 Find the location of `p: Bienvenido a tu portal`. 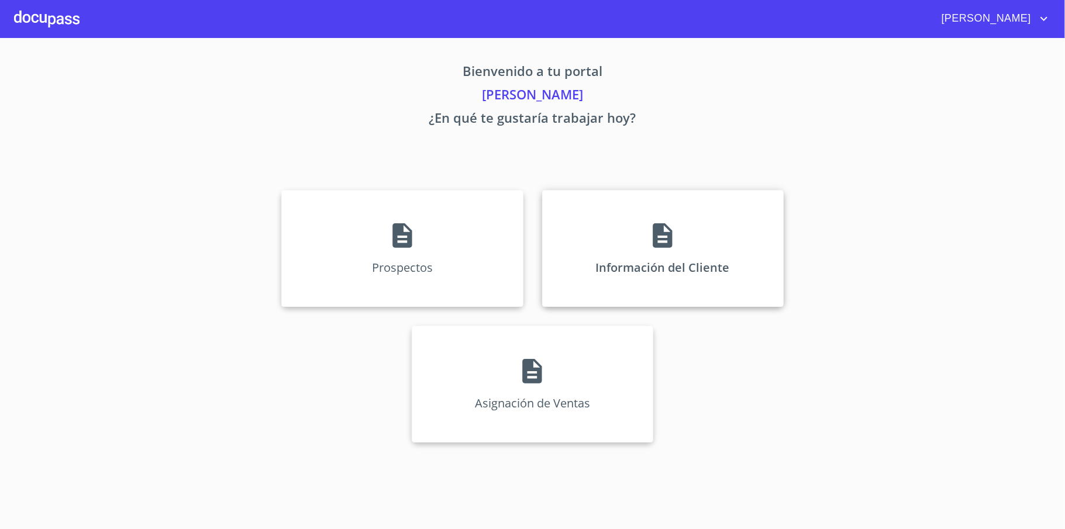

p: Bienvenido a tu portal is located at coordinates (533, 73).